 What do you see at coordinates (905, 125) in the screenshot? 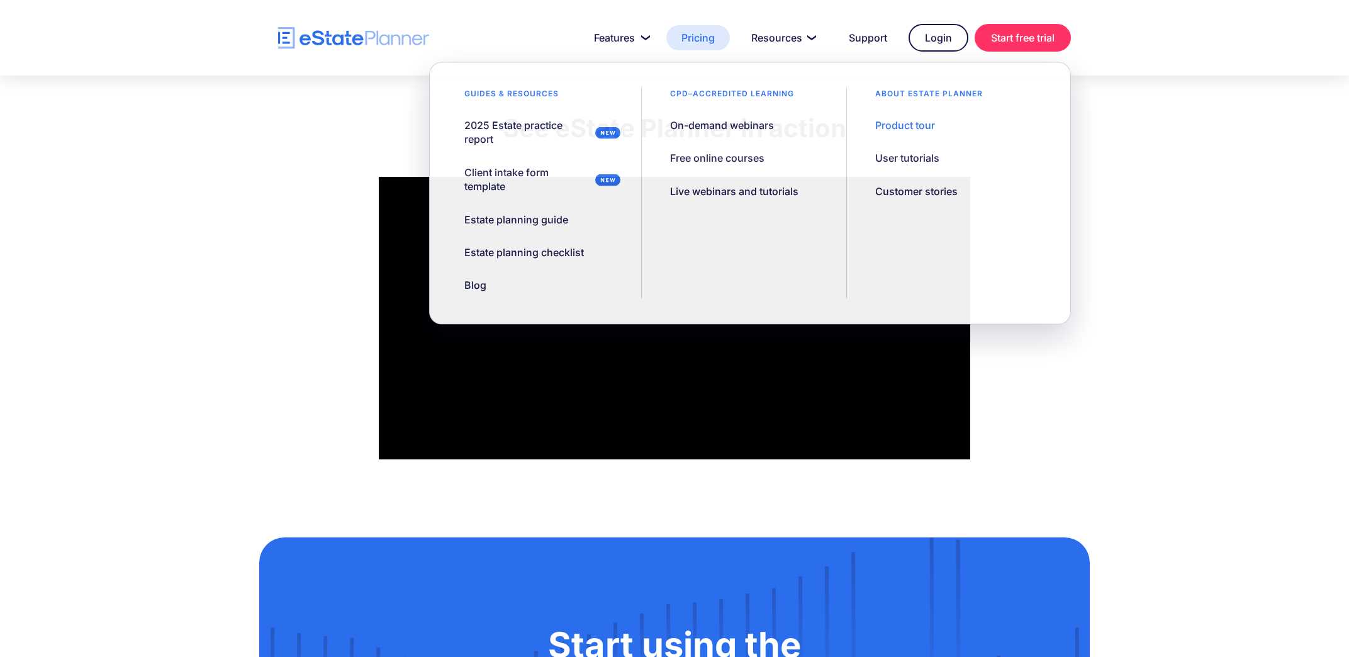
I see `a: Product tour` at bounding box center [905, 125].